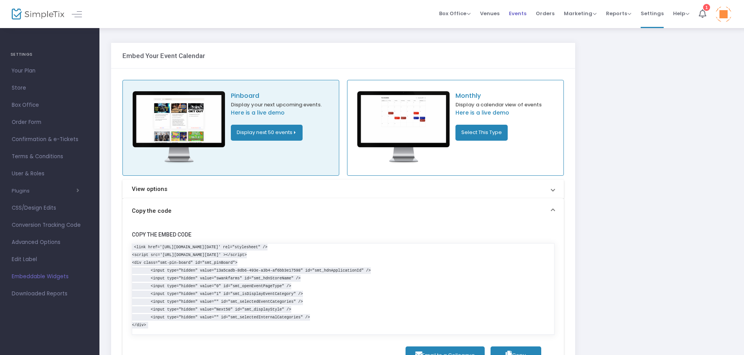 The height and width of the screenshot is (355, 744). I want to click on span: Help, so click(681, 13).